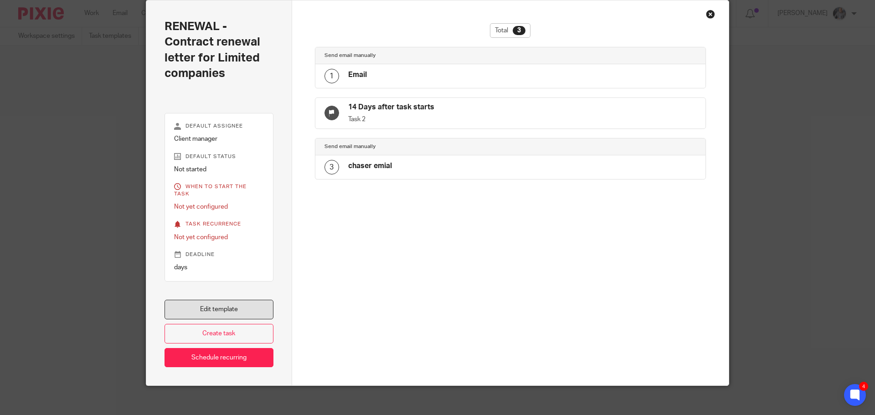  What do you see at coordinates (711, 14) in the screenshot?
I see `div: Close this dialog window` at bounding box center [711, 14].